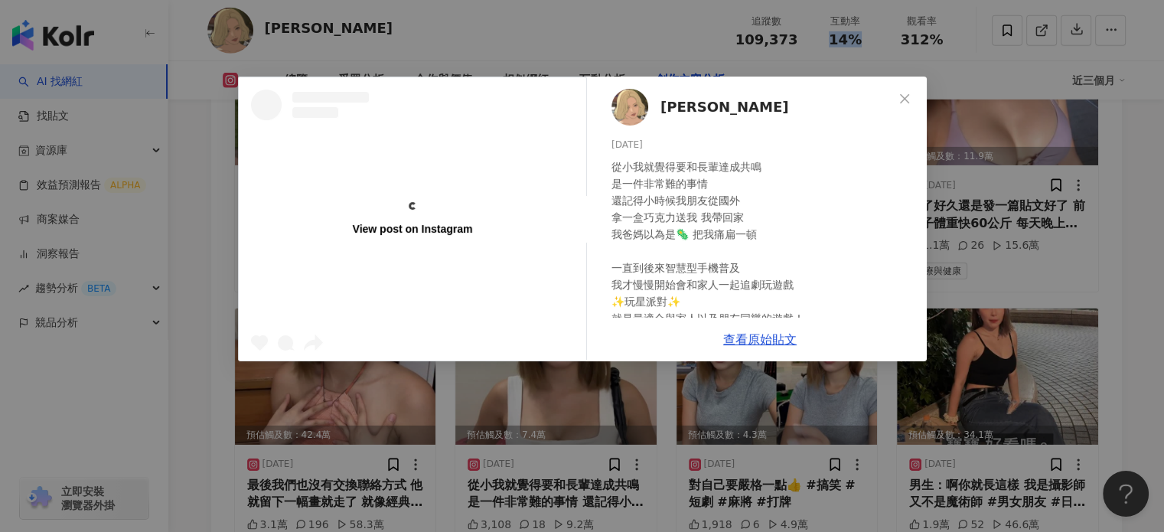 The height and width of the screenshot is (532, 1164). Describe the element at coordinates (760, 339) in the screenshot. I see `a: 查看原始貼文` at that location.